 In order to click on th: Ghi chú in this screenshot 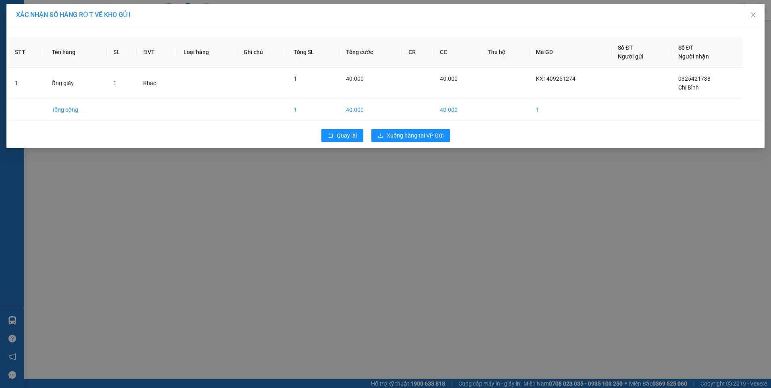, I will do `click(262, 52)`.